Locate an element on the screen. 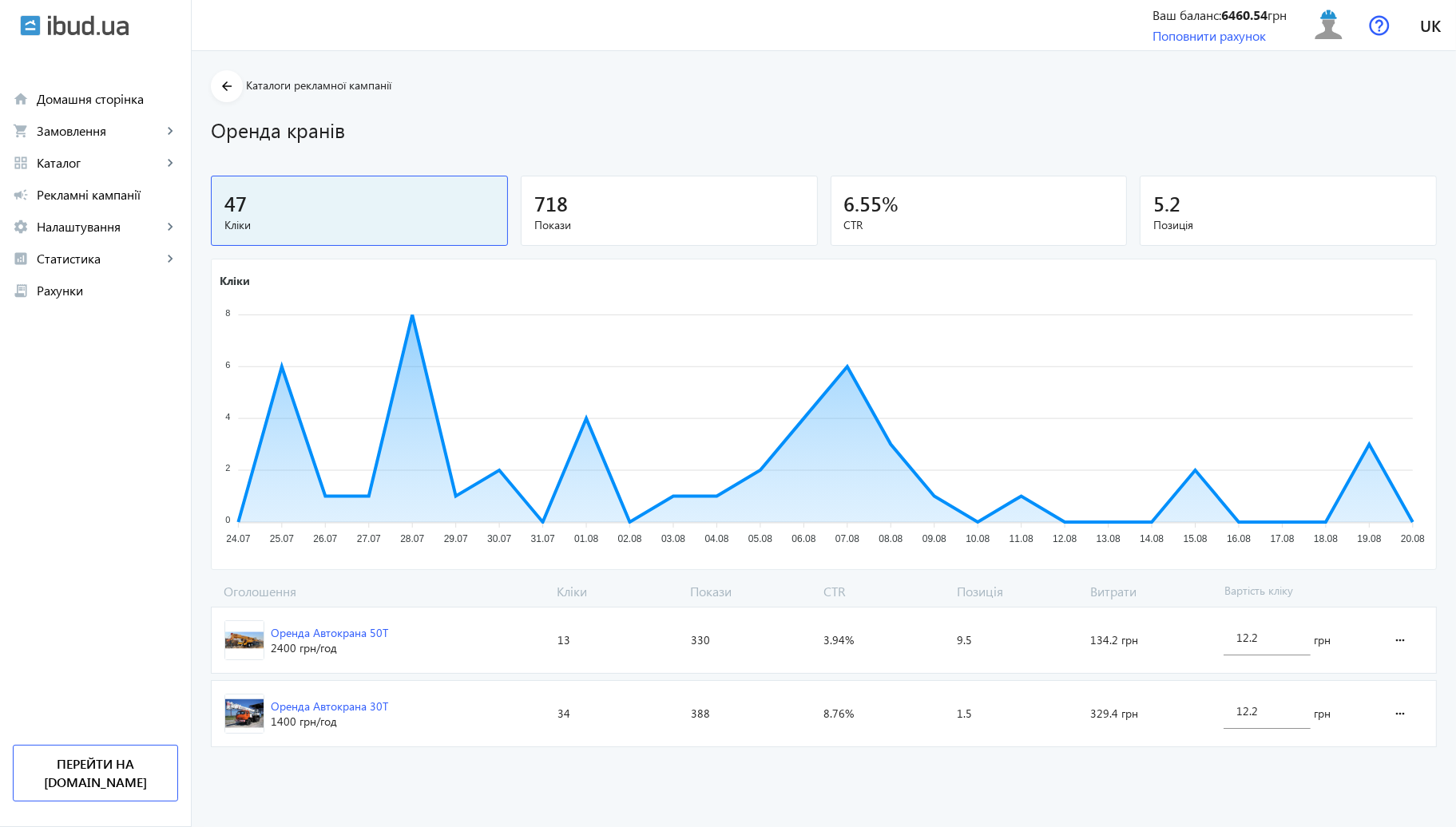 This screenshot has height=827, width=1456. tspan: 03.08 is located at coordinates (674, 539).